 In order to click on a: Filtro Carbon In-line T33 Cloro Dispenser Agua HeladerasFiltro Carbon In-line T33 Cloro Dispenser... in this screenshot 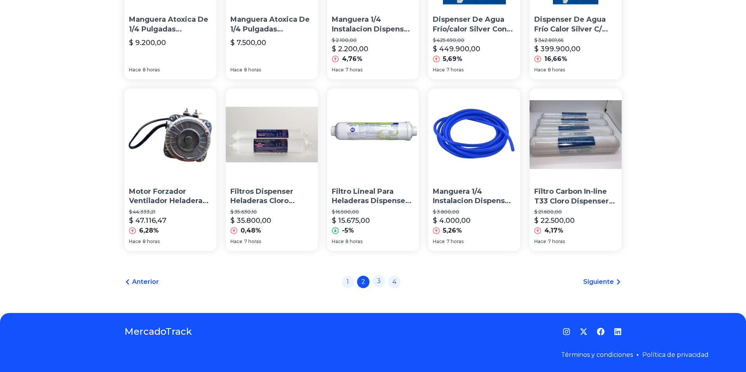, I will do `click(575, 170)`.